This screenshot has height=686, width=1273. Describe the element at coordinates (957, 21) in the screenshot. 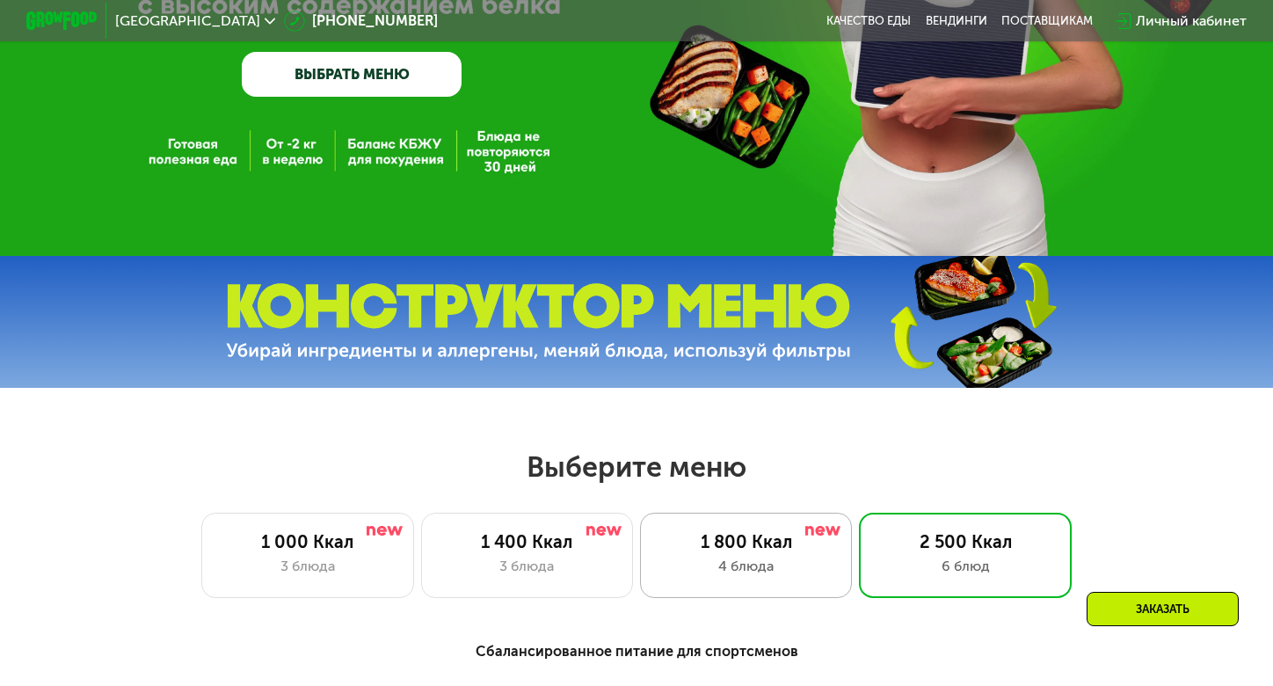

I see `a: Вендинги` at that location.